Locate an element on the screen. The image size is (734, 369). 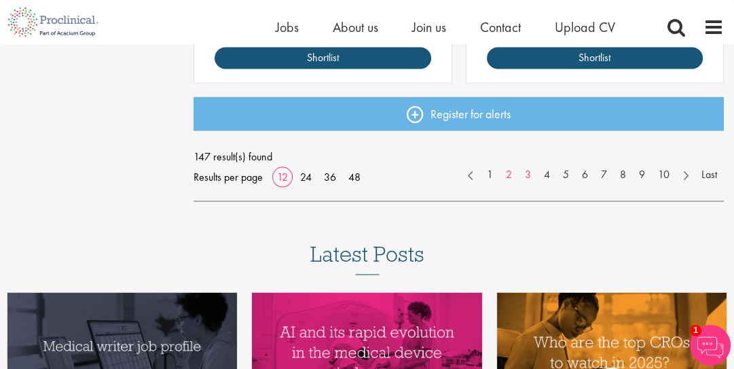
a: 6 is located at coordinates (585, 175).